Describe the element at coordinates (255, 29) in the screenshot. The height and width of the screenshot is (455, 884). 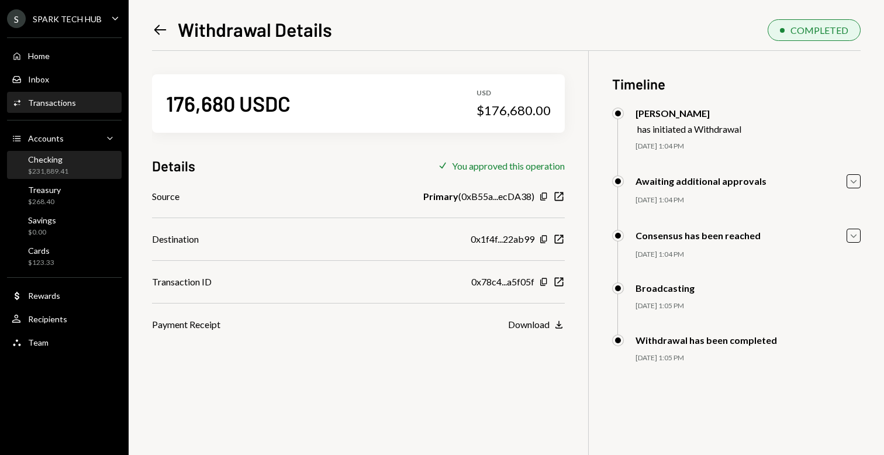
I see `h1: Withdrawal Details` at that location.